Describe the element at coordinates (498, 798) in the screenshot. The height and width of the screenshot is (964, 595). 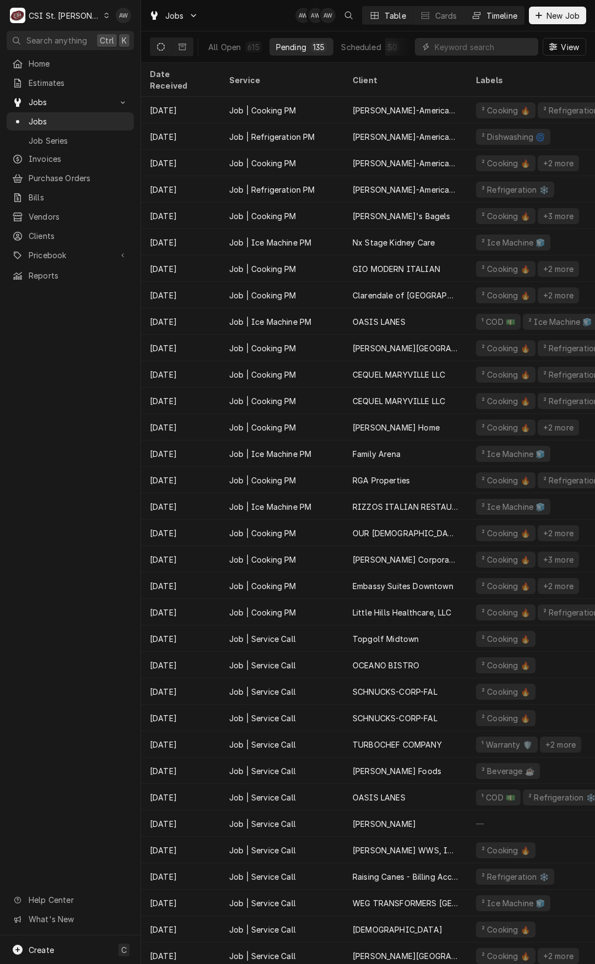
I see `div: ¹ COD 💵` at that location.